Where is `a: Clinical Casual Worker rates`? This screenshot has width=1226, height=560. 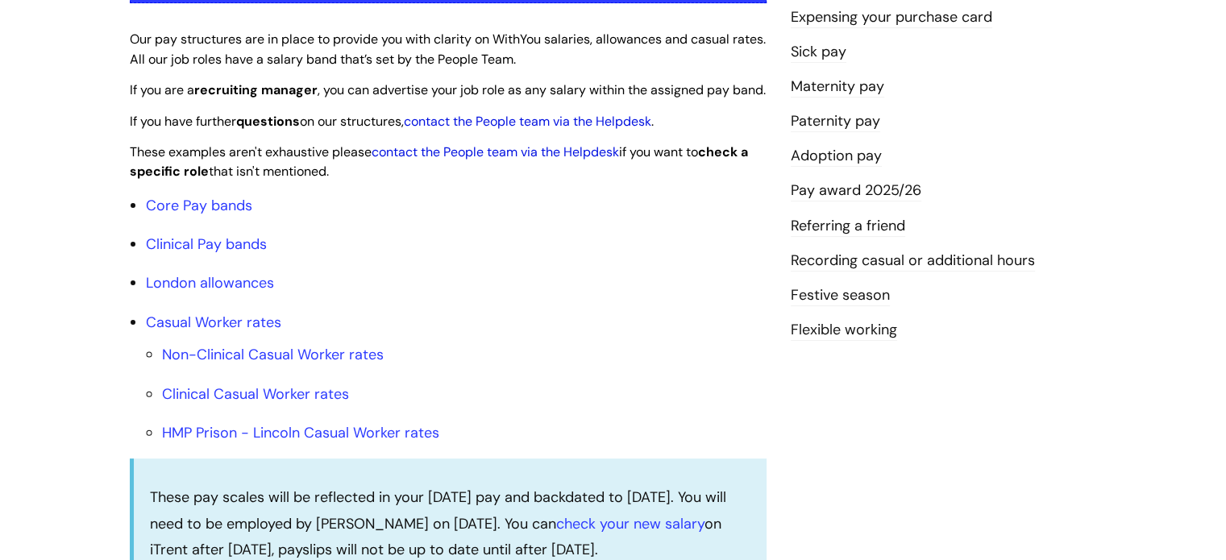 a: Clinical Casual Worker rates is located at coordinates (256, 394).